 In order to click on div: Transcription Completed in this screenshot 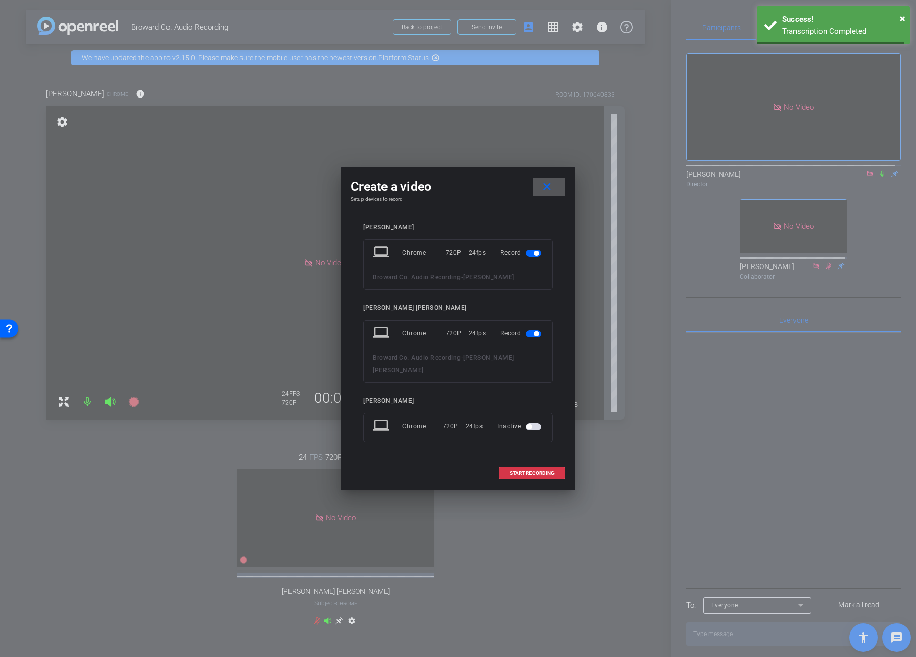, I will do `click(842, 31)`.